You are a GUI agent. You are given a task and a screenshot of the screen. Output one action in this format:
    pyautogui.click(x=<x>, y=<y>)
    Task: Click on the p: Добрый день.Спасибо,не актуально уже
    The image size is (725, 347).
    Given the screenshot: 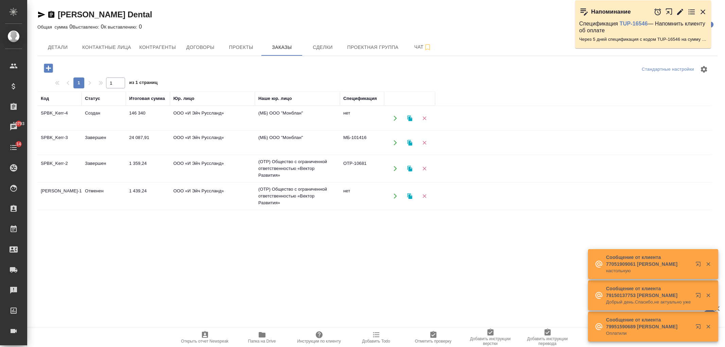 What is the action you would take?
    pyautogui.click(x=649, y=302)
    